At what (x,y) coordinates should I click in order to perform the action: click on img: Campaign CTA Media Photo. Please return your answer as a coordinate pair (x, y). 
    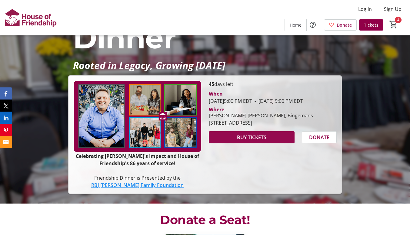
    Looking at the image, I should click on (137, 116).